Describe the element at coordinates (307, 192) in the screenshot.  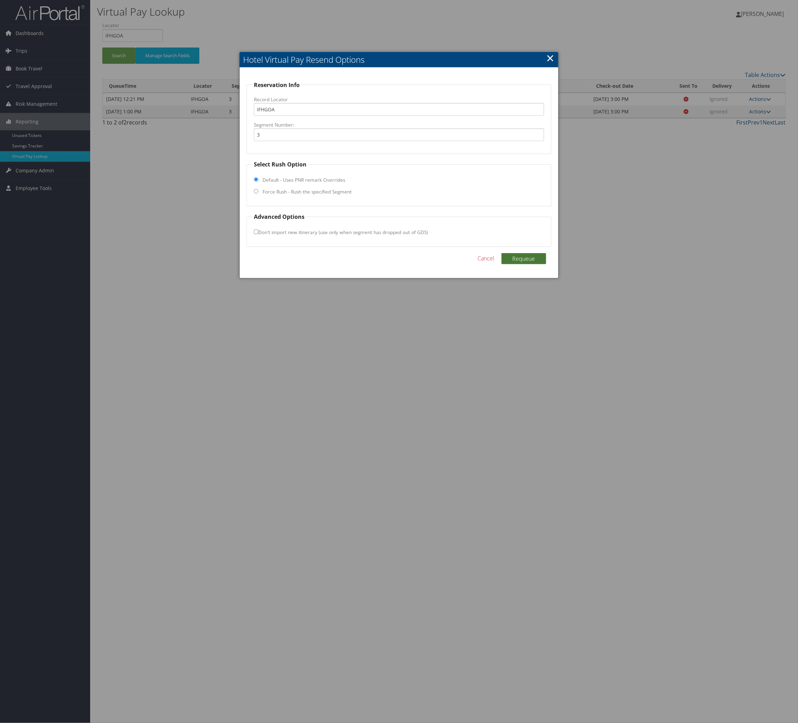
I see `label: Force Rush - Rush the specified Segment` at that location.